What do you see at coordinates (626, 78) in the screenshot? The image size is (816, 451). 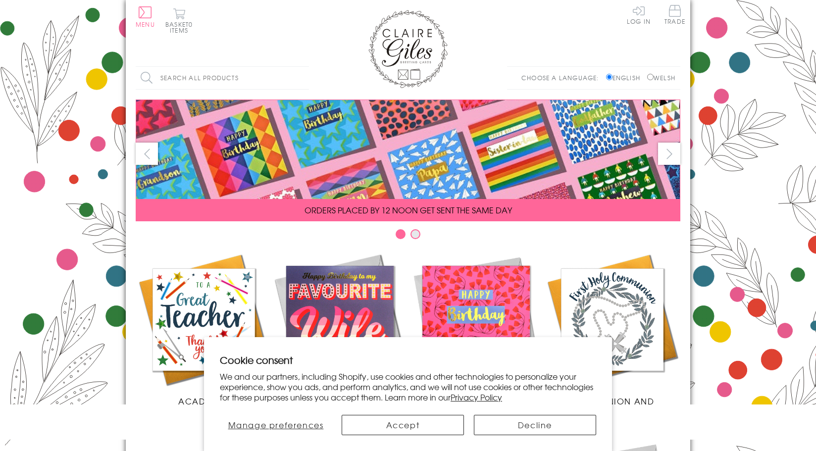 I see `label: English` at bounding box center [626, 78].